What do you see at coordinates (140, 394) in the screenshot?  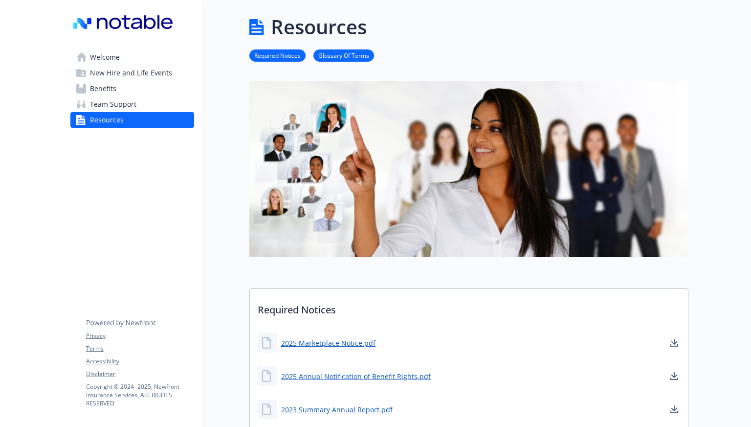 I see `p: Copyright © 2024 - 2025 , Newfront Insurance Services, ALL RIGHTS RESERVED` at bounding box center [140, 394].